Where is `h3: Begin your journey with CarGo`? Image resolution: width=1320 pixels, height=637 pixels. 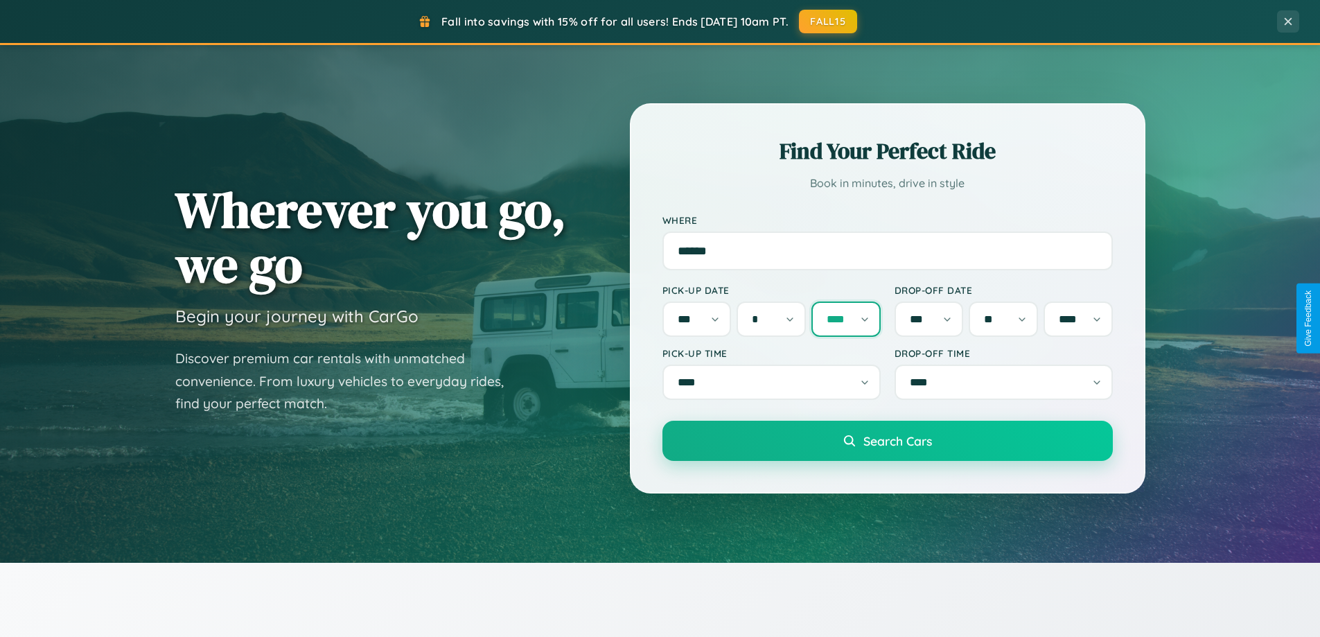 h3: Begin your journey with CarGo is located at coordinates (297, 316).